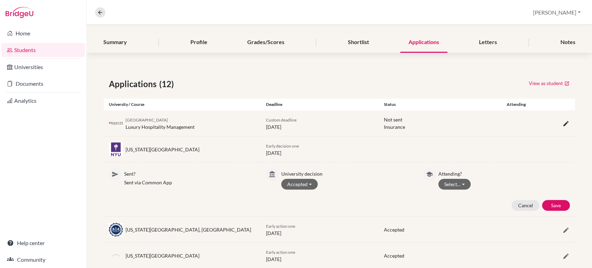  What do you see at coordinates (43, 243) in the screenshot?
I see `a: Help center` at bounding box center [43, 243].